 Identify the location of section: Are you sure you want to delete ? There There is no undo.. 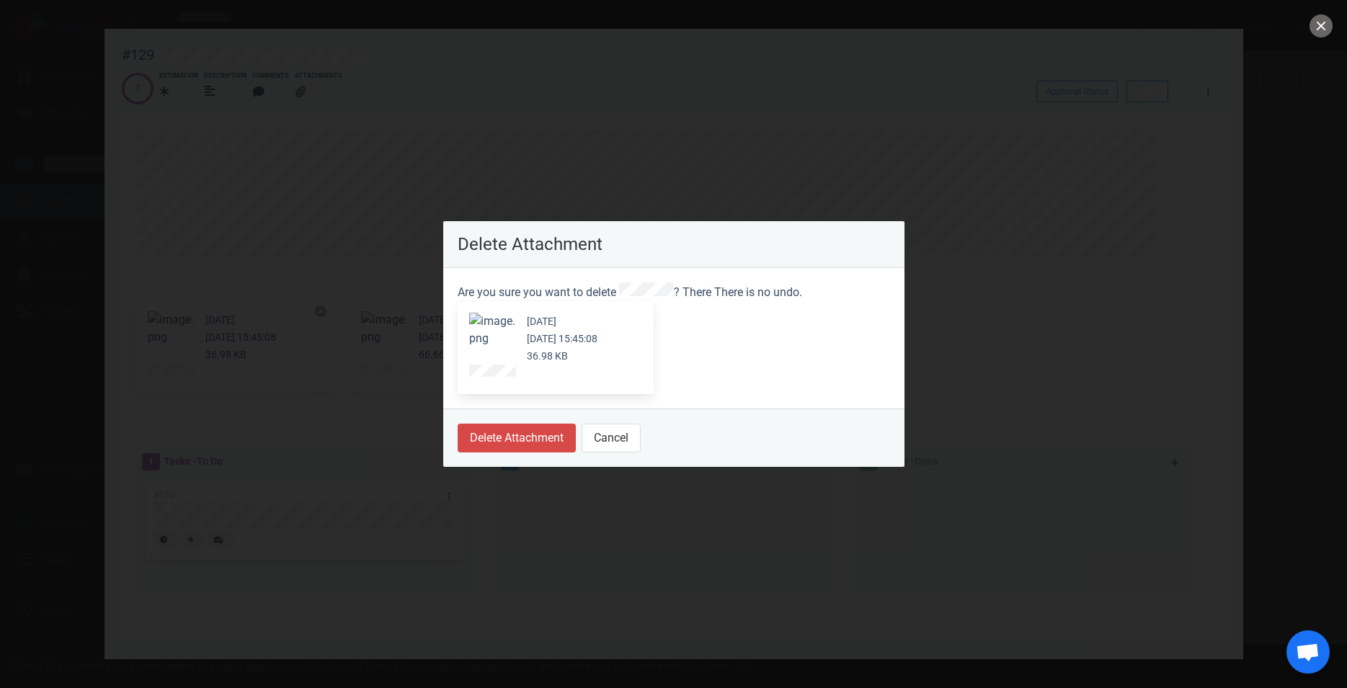
(674, 339).